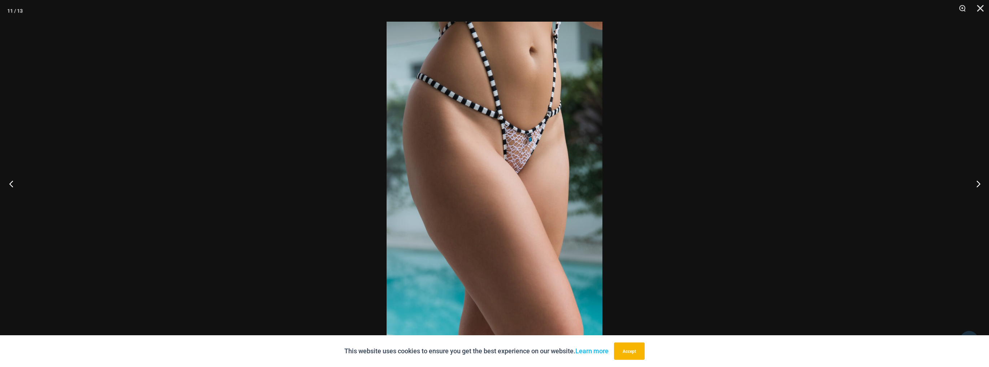 The image size is (989, 367). I want to click on div: 11 / 13, so click(15, 11).